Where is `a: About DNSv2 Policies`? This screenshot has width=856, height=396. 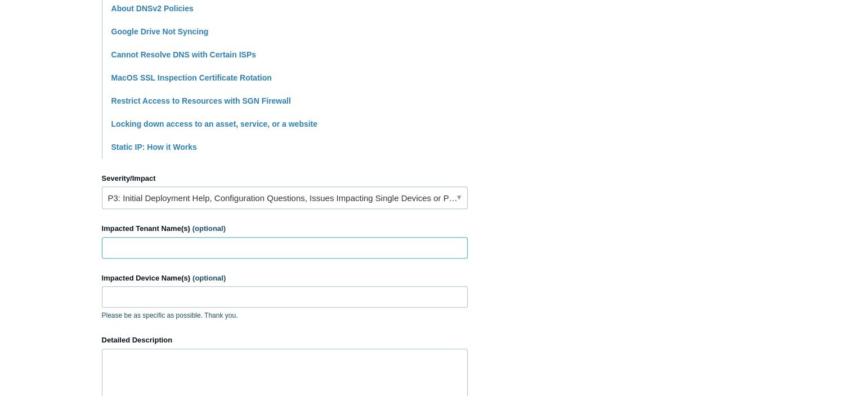 a: About DNSv2 Policies is located at coordinates (153, 8).